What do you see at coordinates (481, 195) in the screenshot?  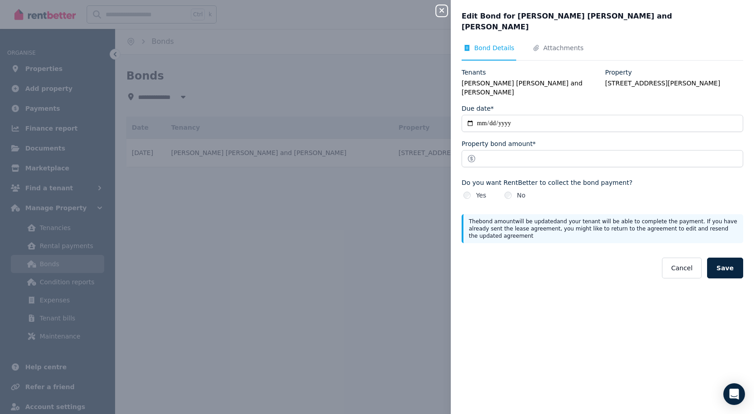 I see `label: Yes` at bounding box center [481, 195].